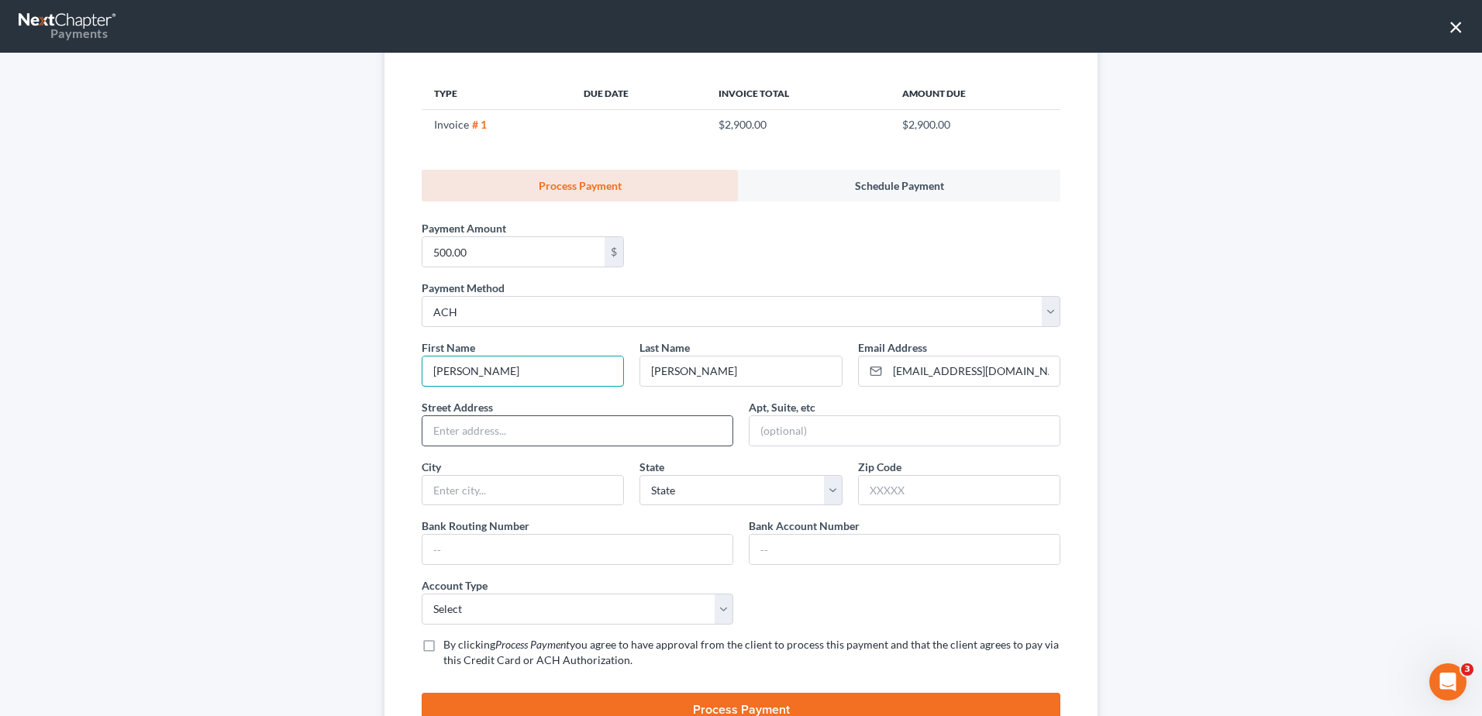 Image resolution: width=1482 pixels, height=716 pixels. Describe the element at coordinates (454, 585) in the screenshot. I see `span: Account Type` at that location.